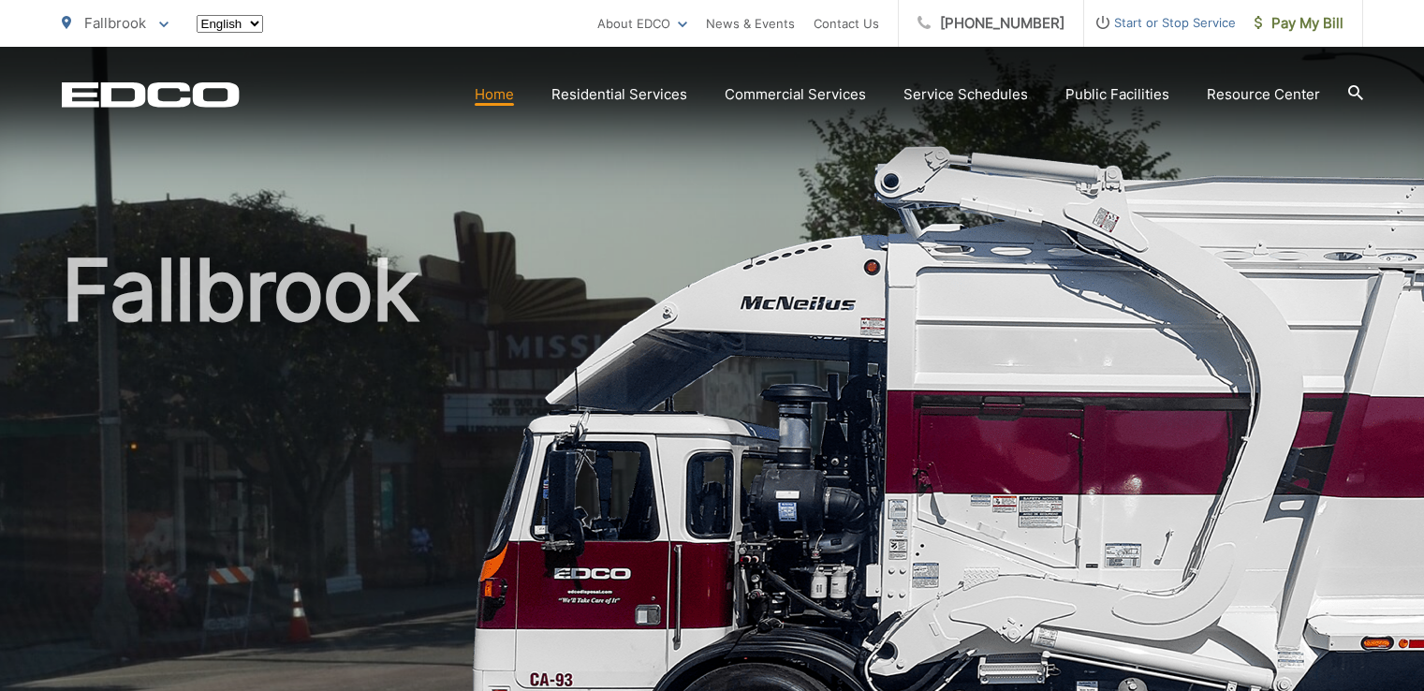 The image size is (1424, 691). Describe the element at coordinates (1117, 95) in the screenshot. I see `a: Public Facilities` at that location.